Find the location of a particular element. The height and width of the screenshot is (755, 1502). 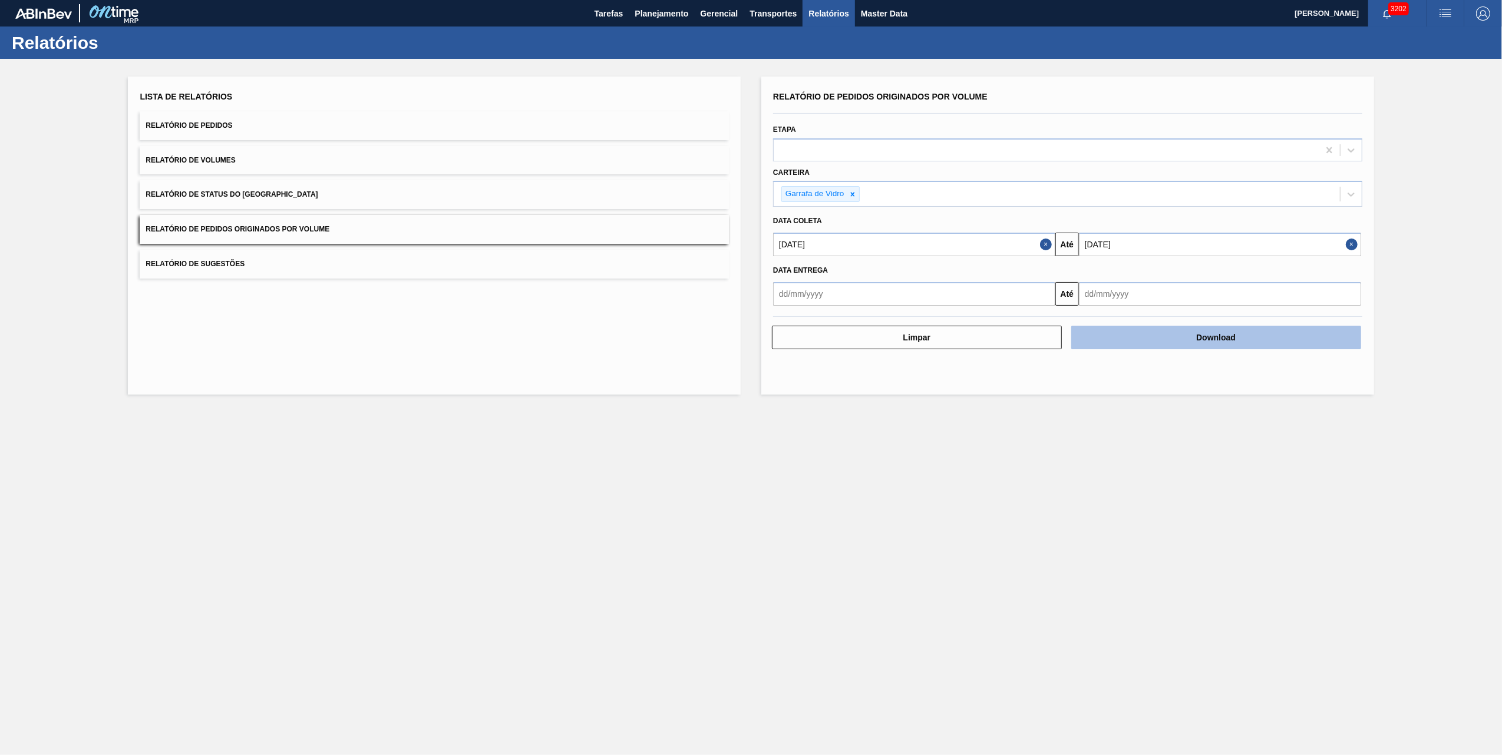

span: Lista de Relatórios is located at coordinates (186, 97).